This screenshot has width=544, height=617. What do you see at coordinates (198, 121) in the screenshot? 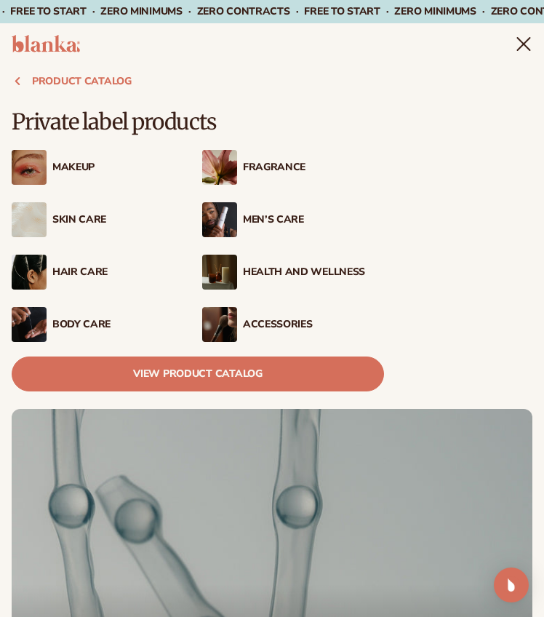
I see `p: Private label products` at bounding box center [198, 121].